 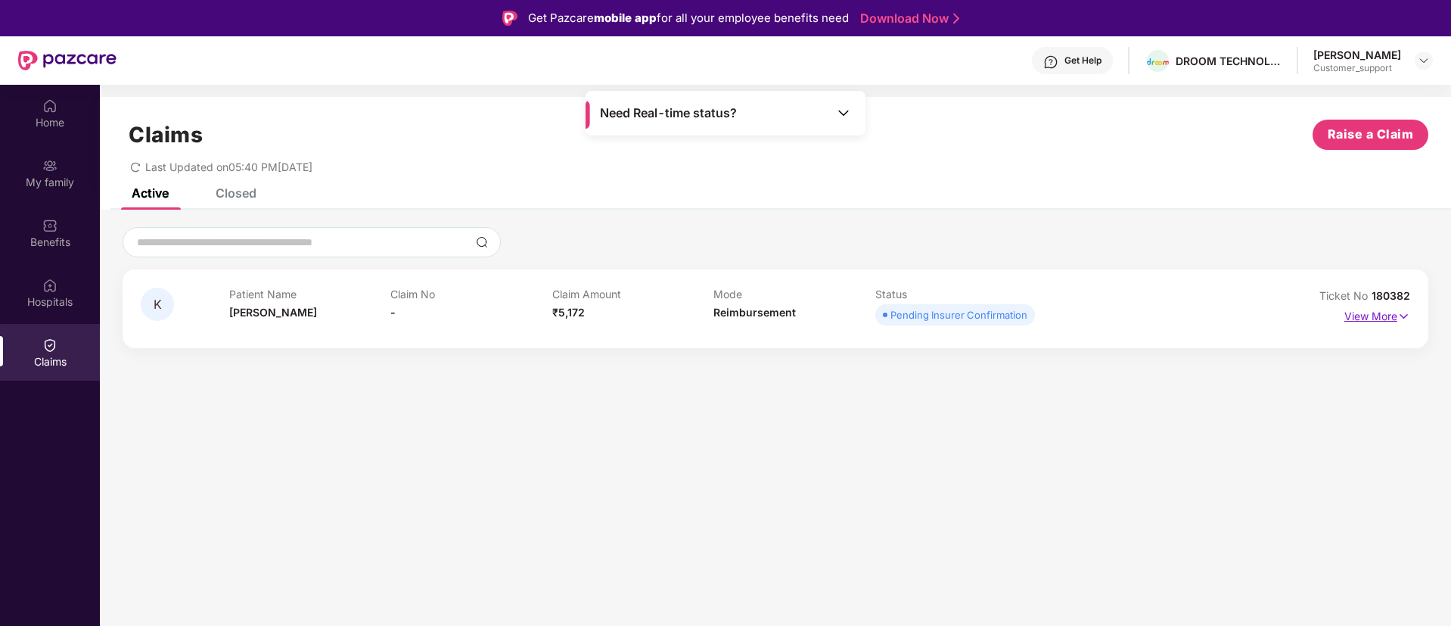 What do you see at coordinates (50, 225) in the screenshot?
I see `img: svg+xml;base64,PHN2ZyBpZD0iQmVuZWZpdHMiIHhtbG5zPSJodHRwOi8vd3d3LnczLm9yZy8yMDAwL3N2ZyIgd2lkdGg9Ij...` at bounding box center [50, 225].